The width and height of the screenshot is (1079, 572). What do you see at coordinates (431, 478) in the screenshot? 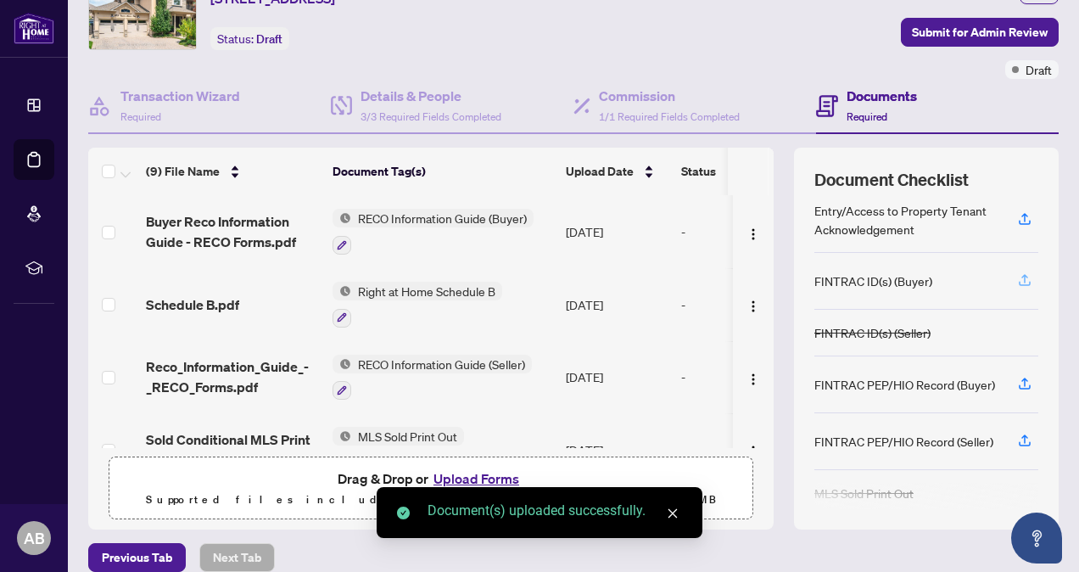
I see `span: Drag & Drop or` at bounding box center [431, 478].